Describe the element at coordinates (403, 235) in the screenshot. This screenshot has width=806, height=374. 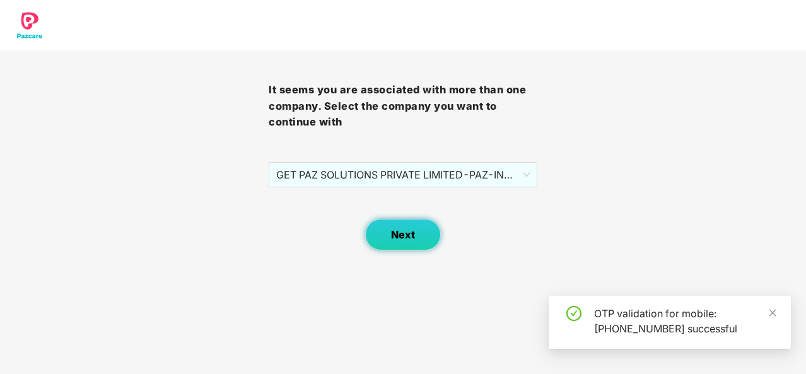
I see `span: Next` at that location.